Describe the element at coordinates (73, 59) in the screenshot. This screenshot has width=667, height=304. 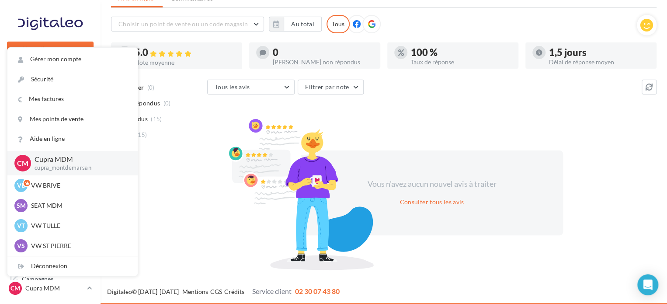
I see `a: Gérer mon compte` at that location.